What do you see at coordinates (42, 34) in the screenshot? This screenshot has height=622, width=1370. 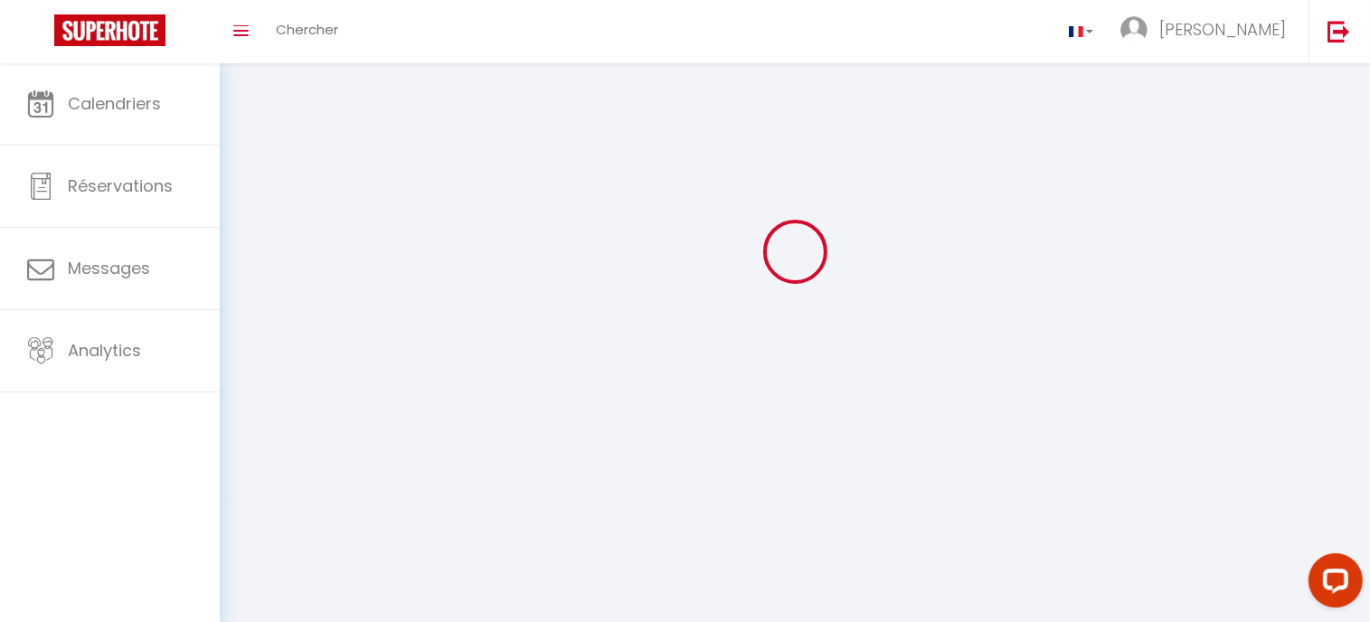 I see `button: Open LiveChat chat widget` at bounding box center [42, 34].